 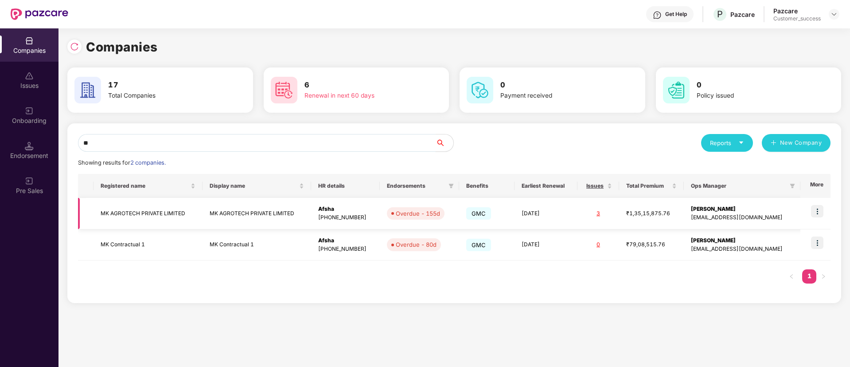 I want to click on button: plusNew Company, so click(x=796, y=143).